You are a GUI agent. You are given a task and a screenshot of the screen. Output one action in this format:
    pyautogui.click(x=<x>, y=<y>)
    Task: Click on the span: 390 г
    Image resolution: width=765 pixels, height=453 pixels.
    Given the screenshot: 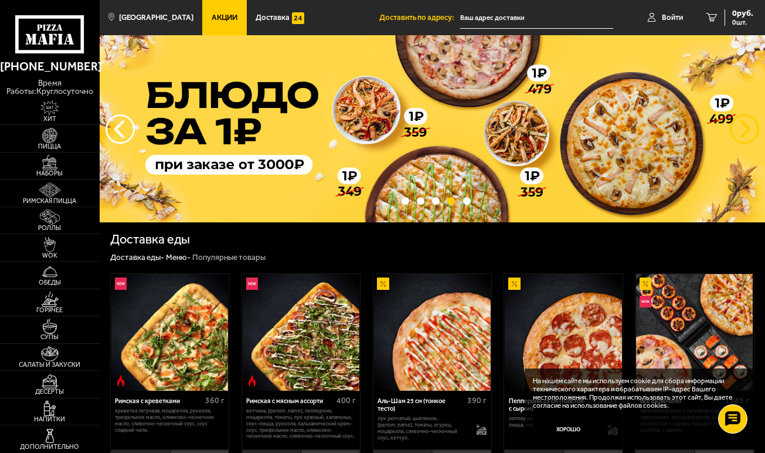 What is the action you would take?
    pyautogui.click(x=477, y=400)
    